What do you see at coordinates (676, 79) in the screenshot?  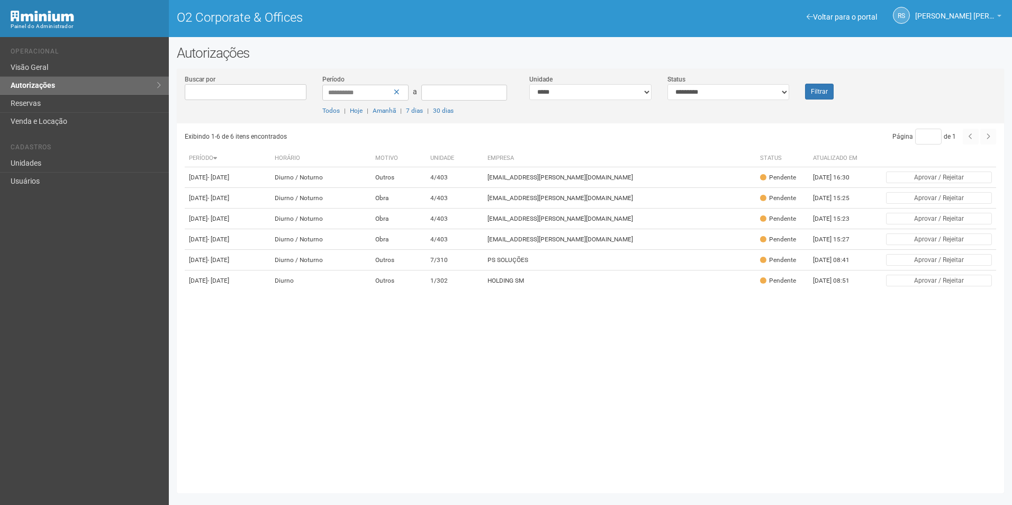 I see `label: Status` at bounding box center [676, 79].